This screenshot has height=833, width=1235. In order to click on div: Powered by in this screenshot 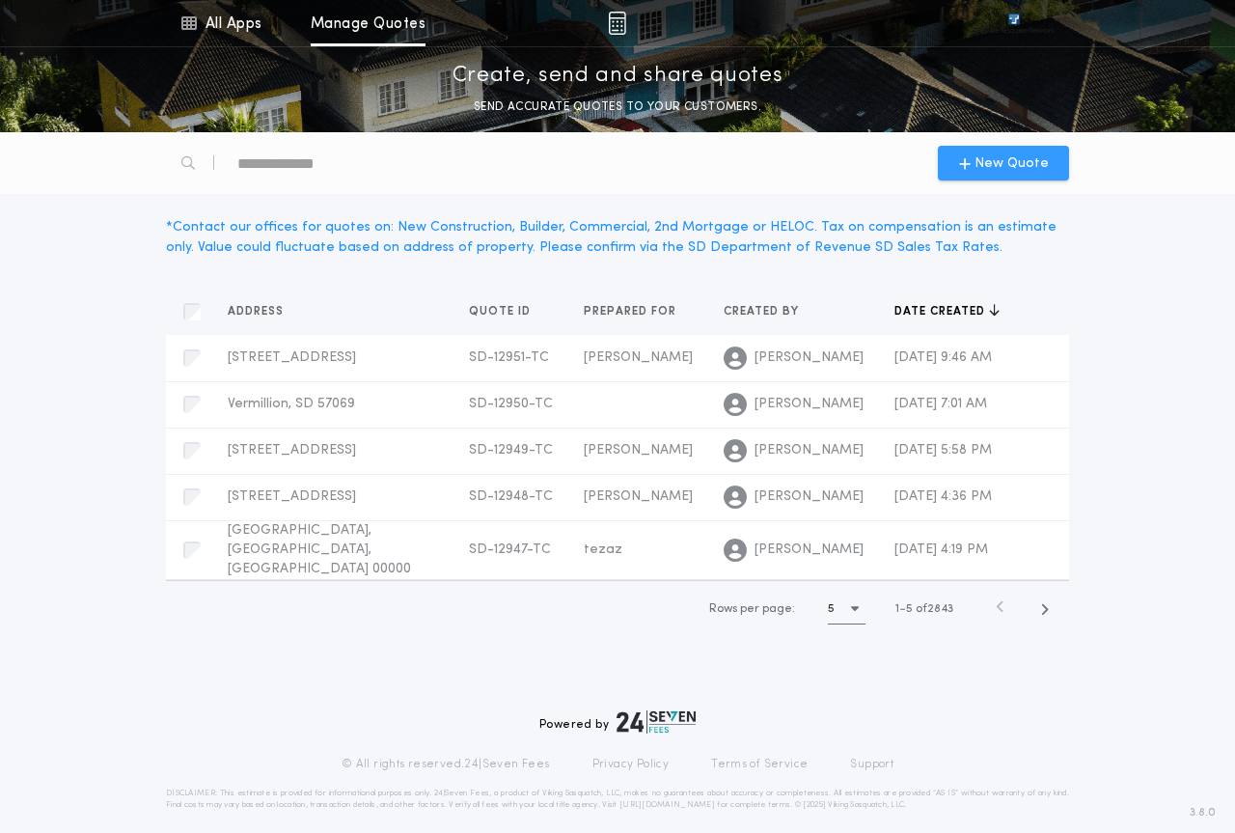, I will do `click(618, 722)`.